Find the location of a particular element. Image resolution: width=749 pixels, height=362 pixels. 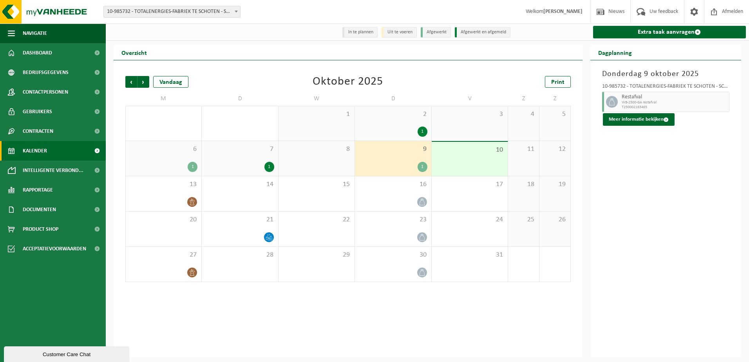

span: Acceptatievoorwaarden is located at coordinates (54, 249).